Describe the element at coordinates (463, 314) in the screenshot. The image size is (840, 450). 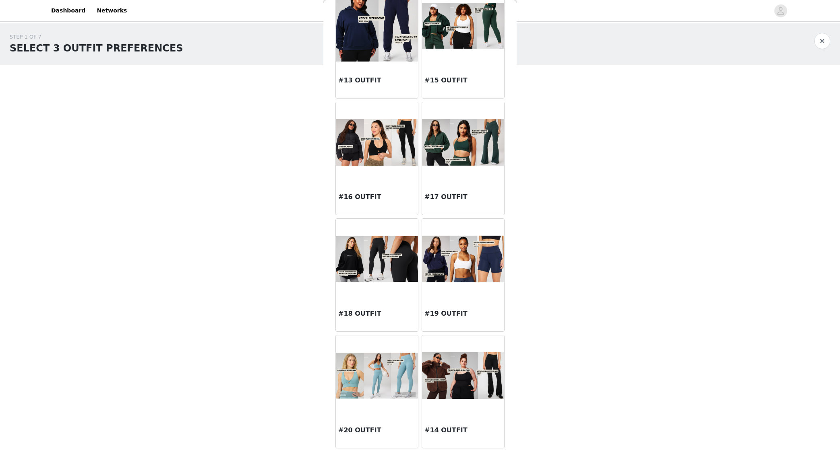
I see `h3: #19 OUTFIT` at that location.